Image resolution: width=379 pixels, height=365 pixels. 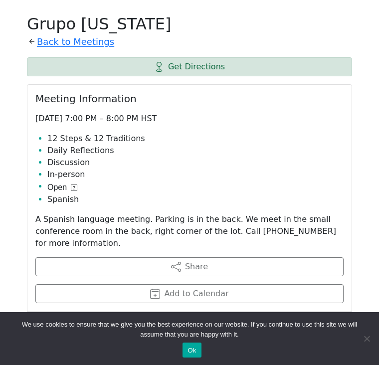 I want to click on span: Open, so click(x=57, y=187).